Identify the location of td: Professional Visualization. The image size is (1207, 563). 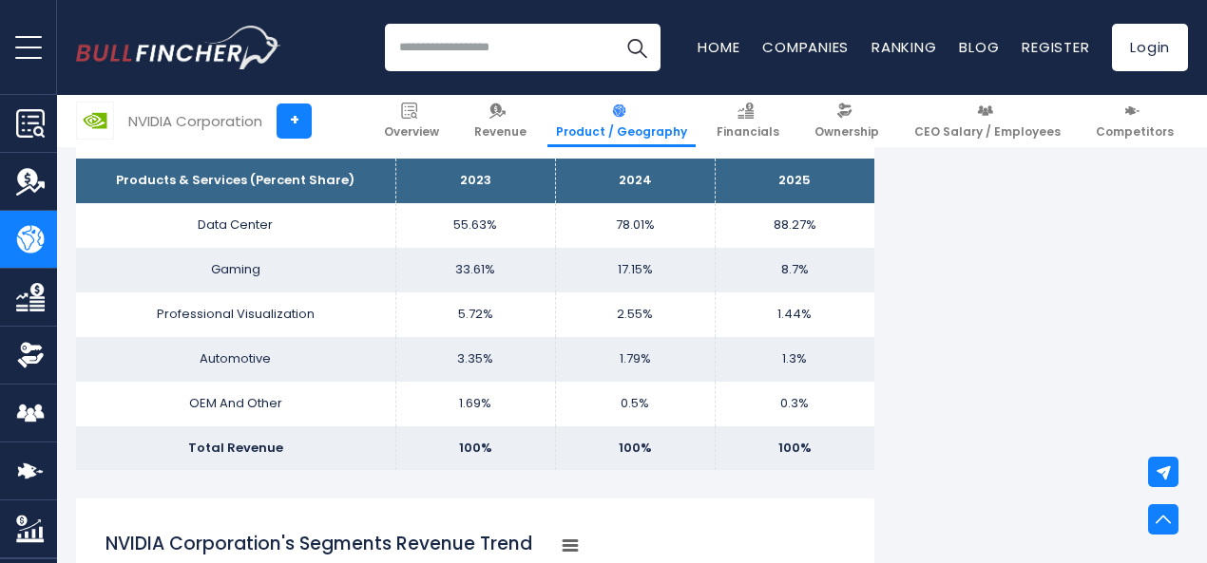
(236, 314).